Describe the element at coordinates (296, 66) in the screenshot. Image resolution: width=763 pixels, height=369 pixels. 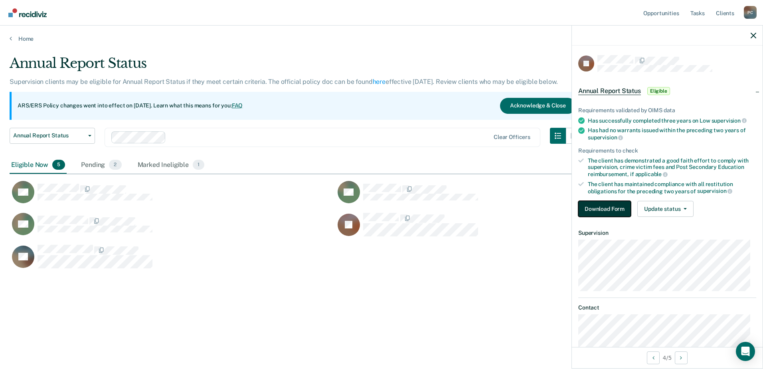
I see `div: Annual Report Status` at that location.